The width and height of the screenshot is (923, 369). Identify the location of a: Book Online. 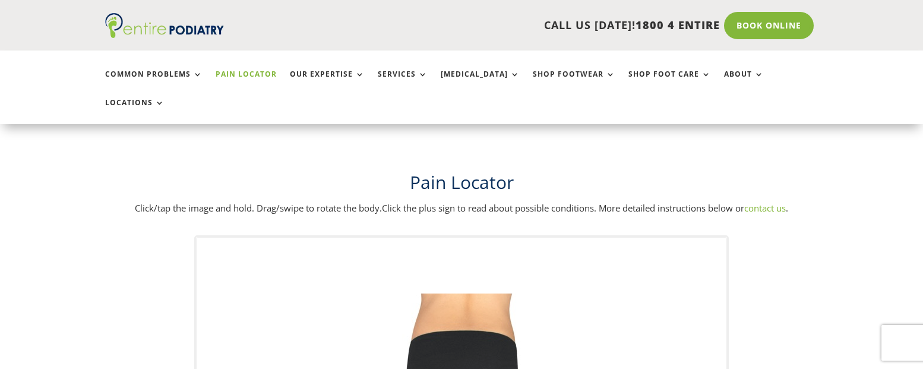
(768, 26).